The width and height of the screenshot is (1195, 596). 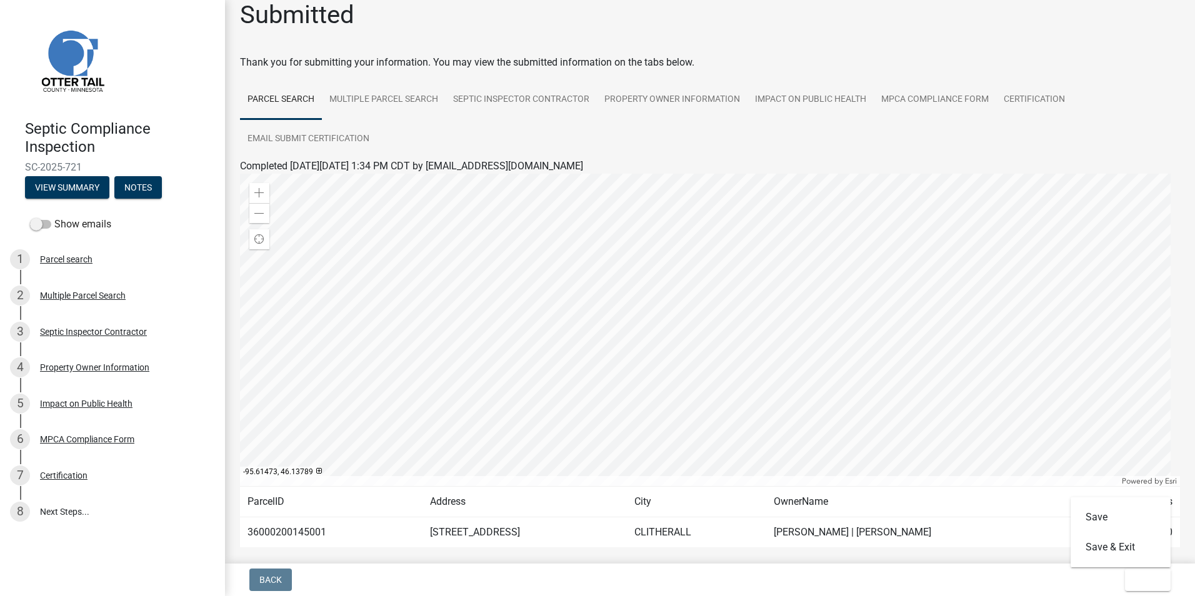 I want to click on div: 7, so click(x=20, y=475).